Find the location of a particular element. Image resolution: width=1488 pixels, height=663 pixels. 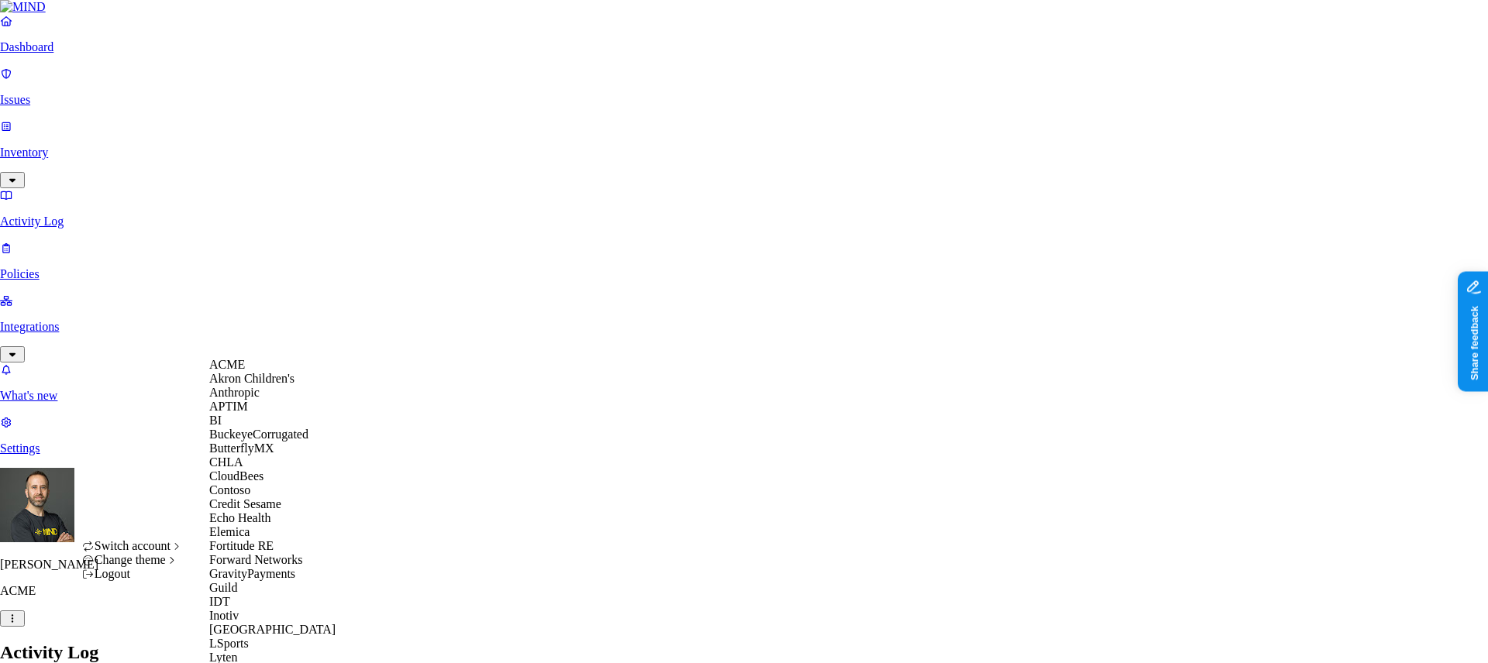

span: Akron Children's is located at coordinates (252, 378).